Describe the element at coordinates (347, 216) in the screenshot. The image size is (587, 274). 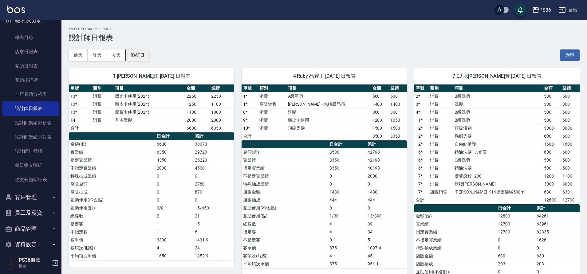
I see `td: 1/30` at that location.